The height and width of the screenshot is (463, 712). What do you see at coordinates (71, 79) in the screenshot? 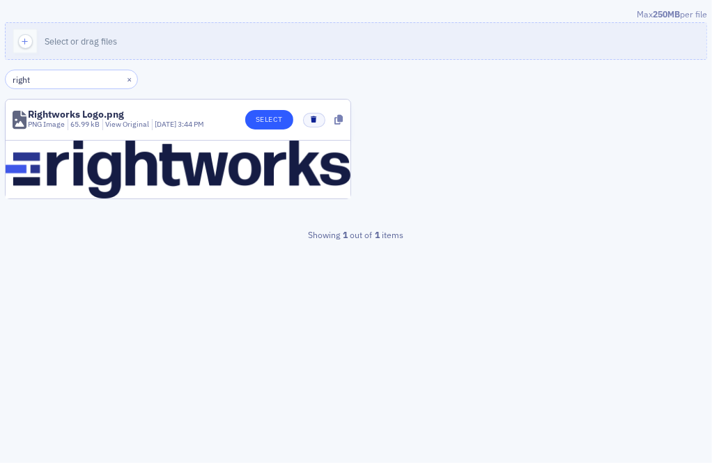
I see `input: Search…` at bounding box center [71, 79].